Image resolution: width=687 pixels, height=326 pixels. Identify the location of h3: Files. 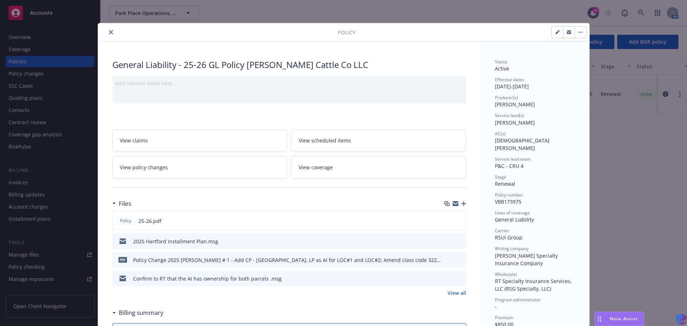
(125, 204).